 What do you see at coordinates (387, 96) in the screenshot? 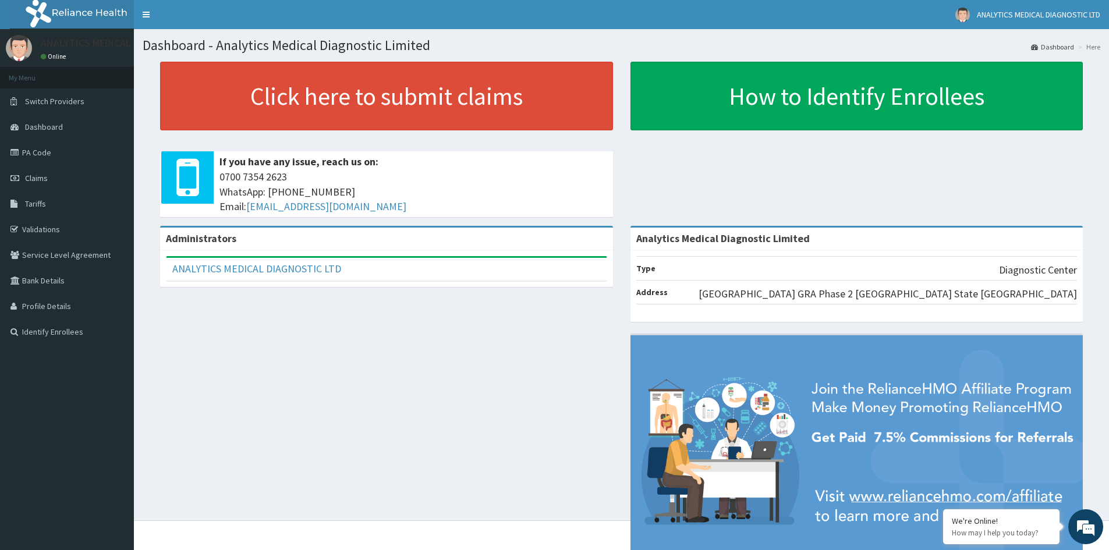
I see `a: Click here to submit claims` at bounding box center [387, 96].